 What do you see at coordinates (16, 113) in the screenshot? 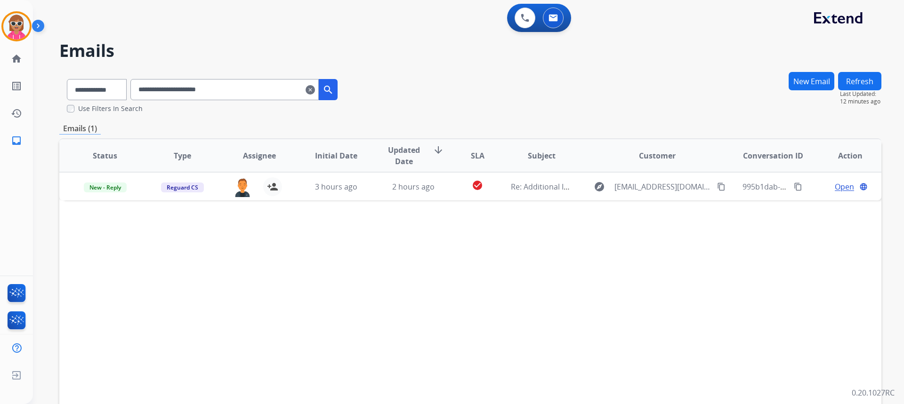
I see `mat-icon: history` at bounding box center [16, 113].